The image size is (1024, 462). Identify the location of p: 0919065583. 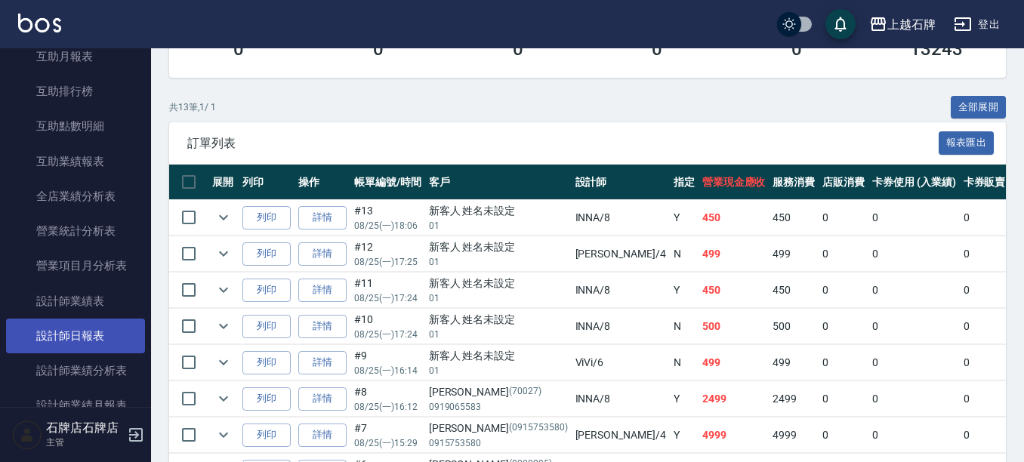
(498, 407).